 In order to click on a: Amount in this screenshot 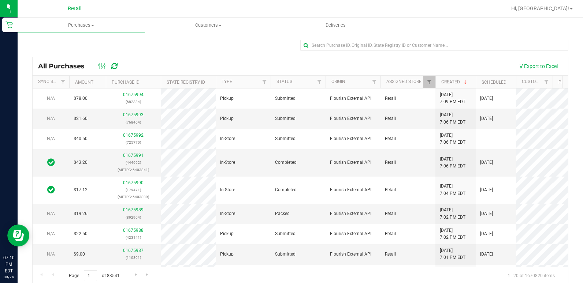, I will do `click(84, 82)`.